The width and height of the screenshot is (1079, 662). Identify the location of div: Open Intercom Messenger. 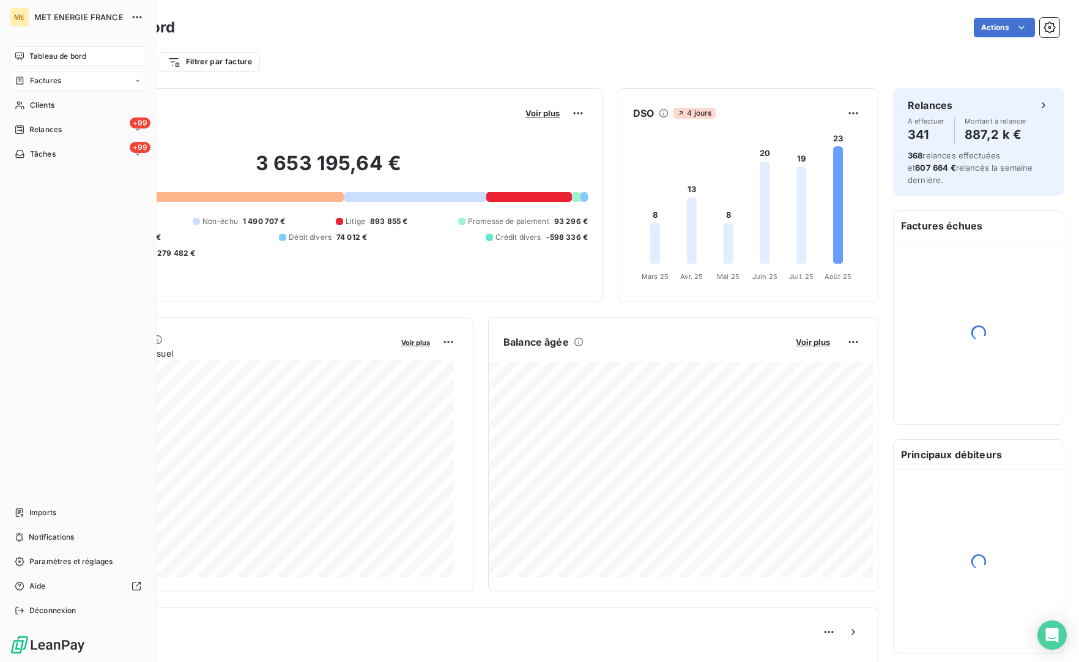
(1052, 635).